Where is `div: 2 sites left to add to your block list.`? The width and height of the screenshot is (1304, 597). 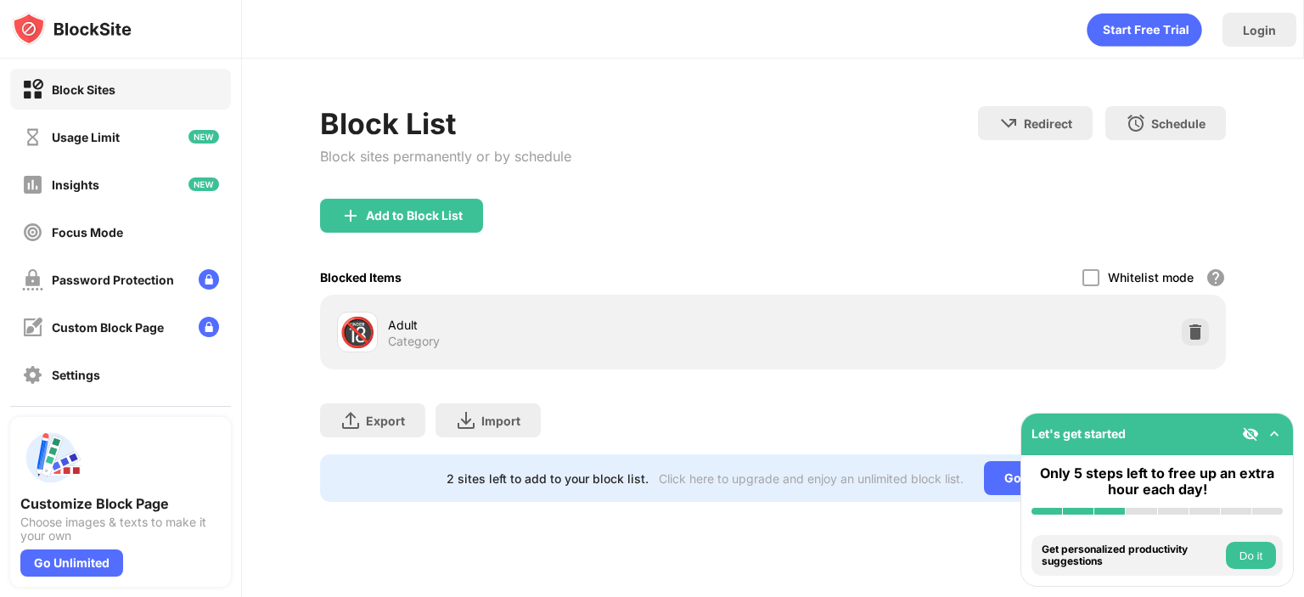
div: 2 sites left to add to your block list. is located at coordinates (548, 478).